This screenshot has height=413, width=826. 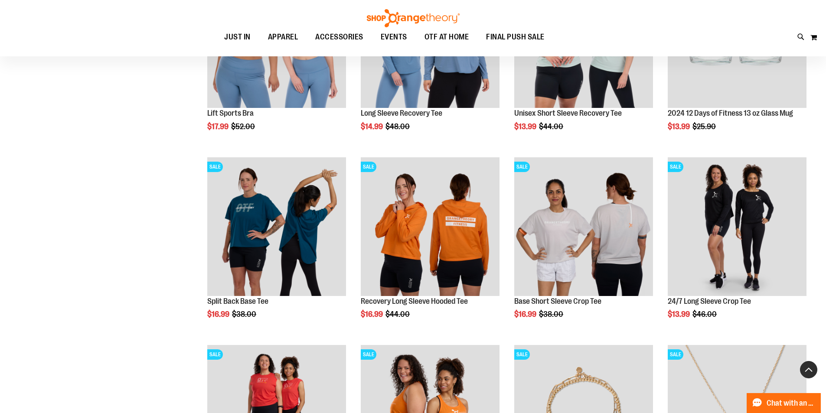 I want to click on span: $25.90, so click(x=704, y=127).